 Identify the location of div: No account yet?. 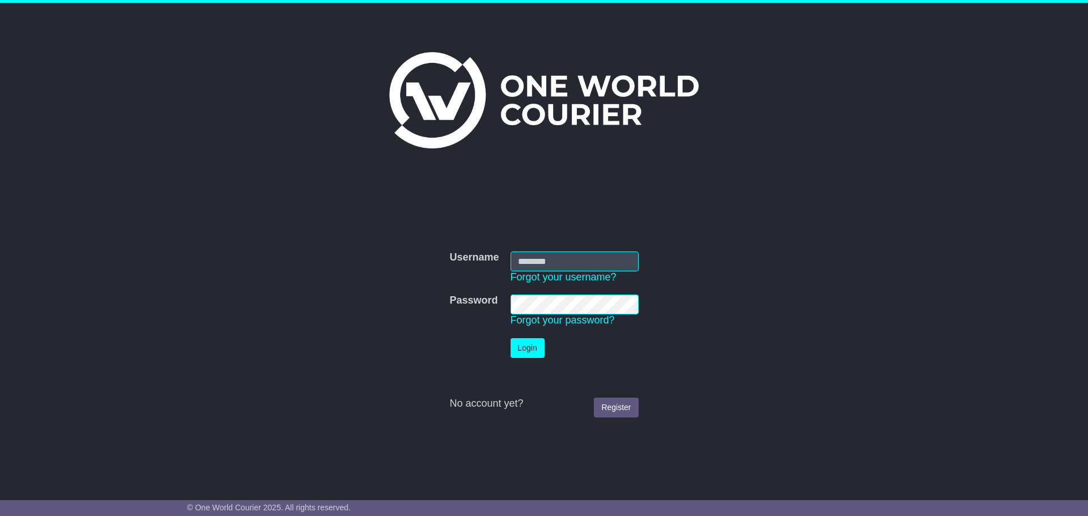
(543, 404).